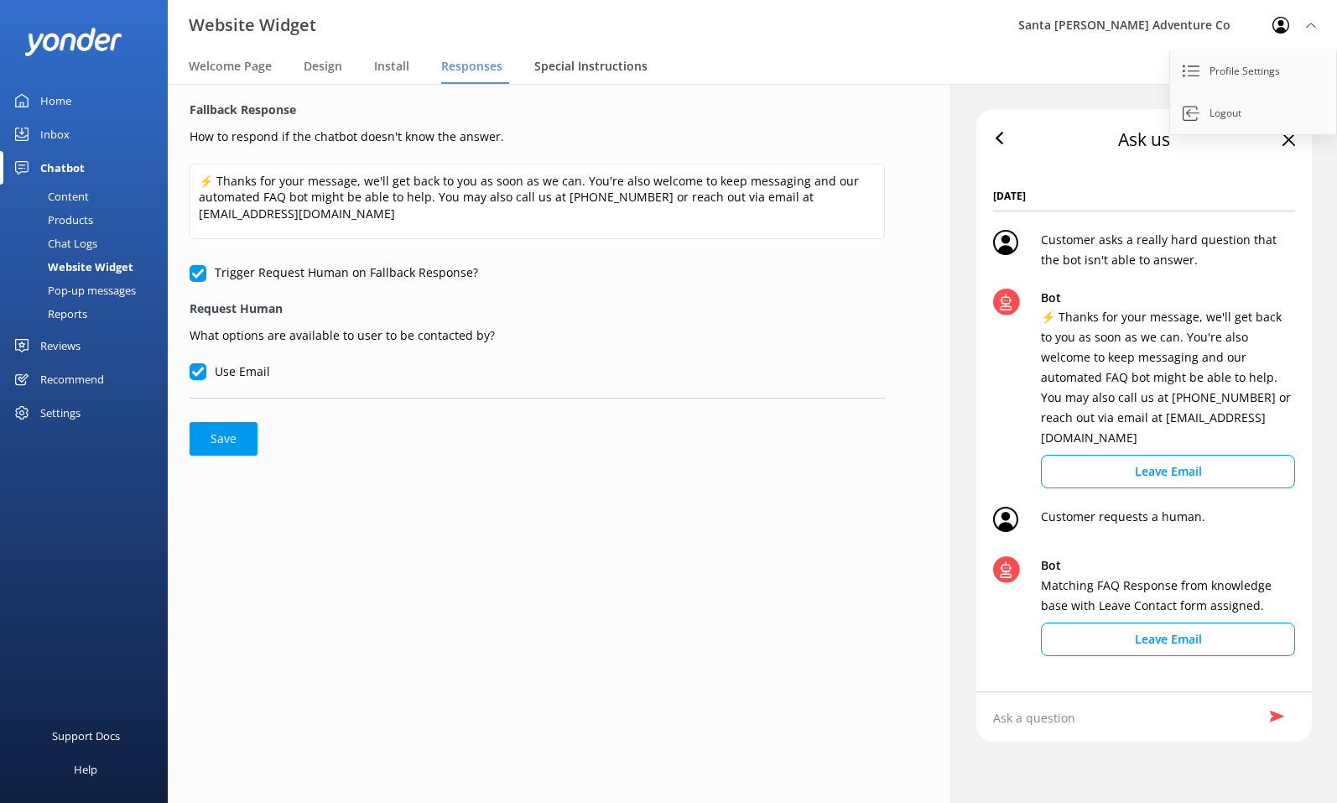  Describe the element at coordinates (89, 290) in the screenshot. I see `a: Pop-up messages` at that location.